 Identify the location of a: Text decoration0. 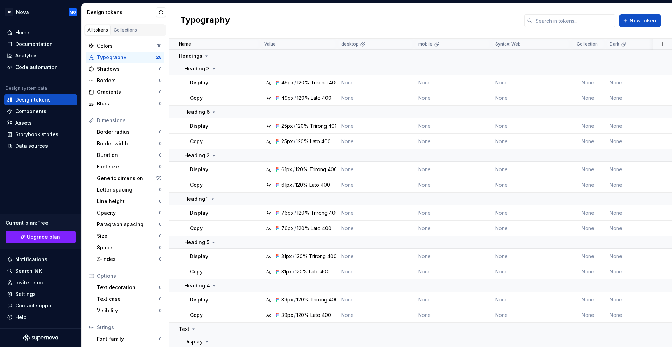
(129, 287).